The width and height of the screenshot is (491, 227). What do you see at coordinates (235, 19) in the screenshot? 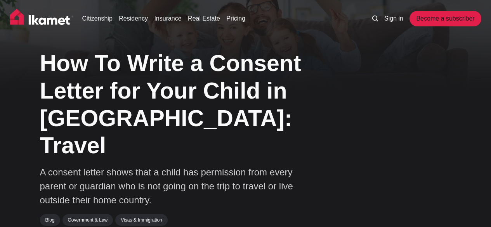
I see `a: Pricing` at bounding box center [235, 19].